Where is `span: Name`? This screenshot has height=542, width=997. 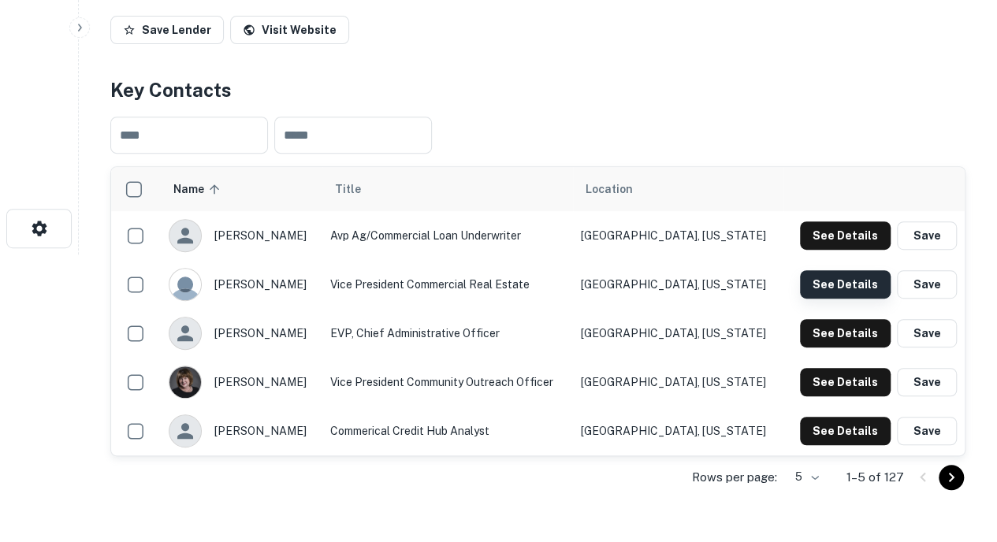
span: Name is located at coordinates (199, 189).